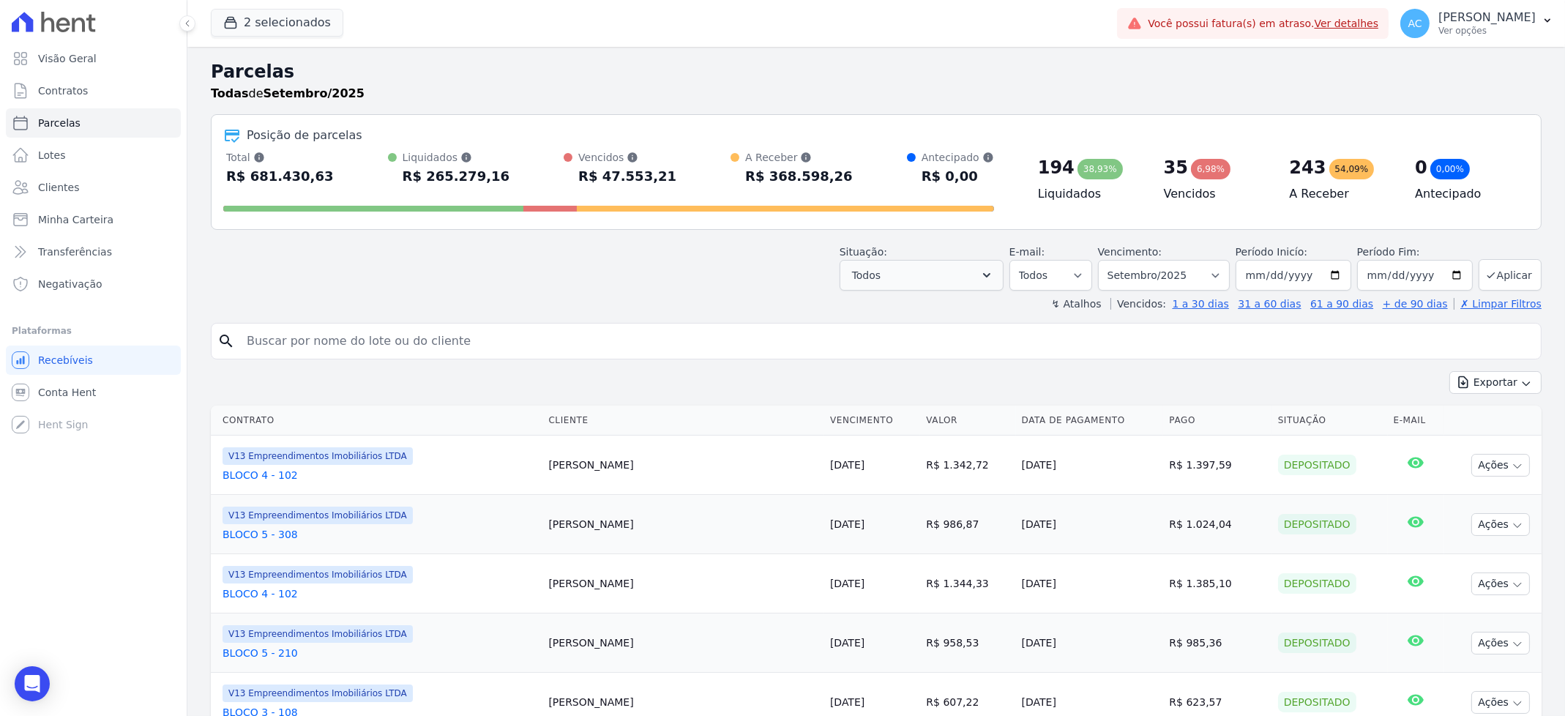  What do you see at coordinates (866, 275) in the screenshot?
I see `span: Todos` at bounding box center [866, 275].